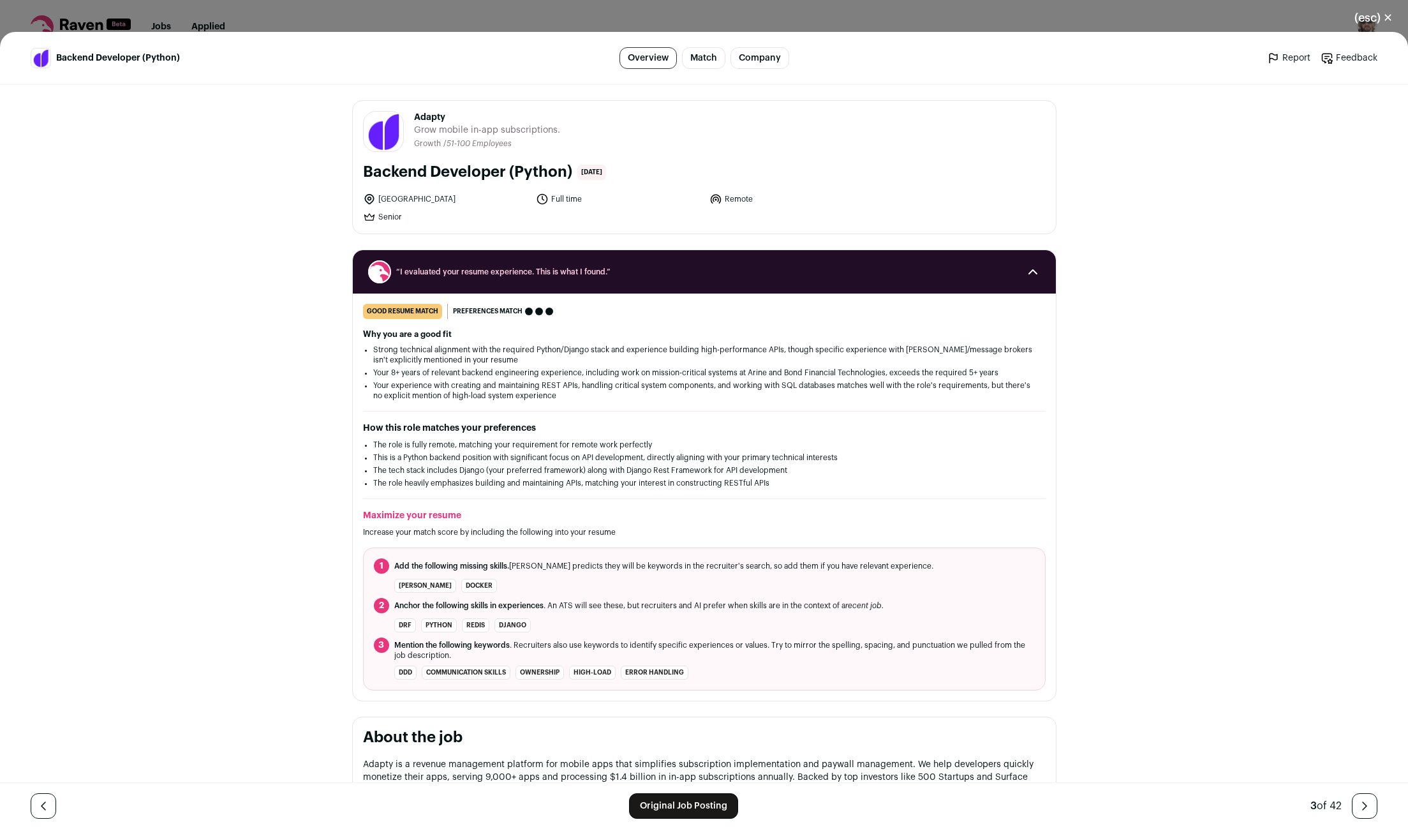  I want to click on div: good resume match, so click(403, 311).